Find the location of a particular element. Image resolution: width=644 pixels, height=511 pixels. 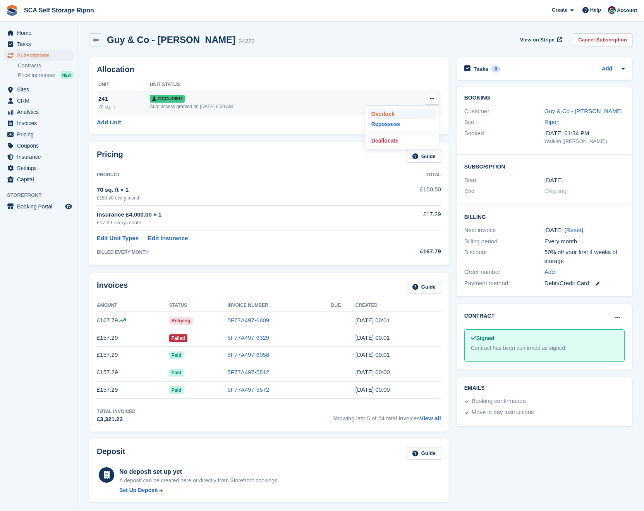

h2: Invoices is located at coordinates (112, 287).